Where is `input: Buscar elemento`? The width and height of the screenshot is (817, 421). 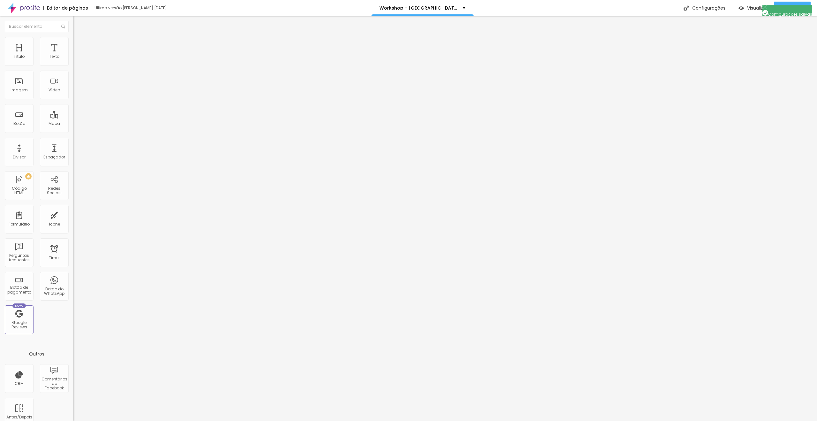
input: Buscar elemento is located at coordinates (37, 27).